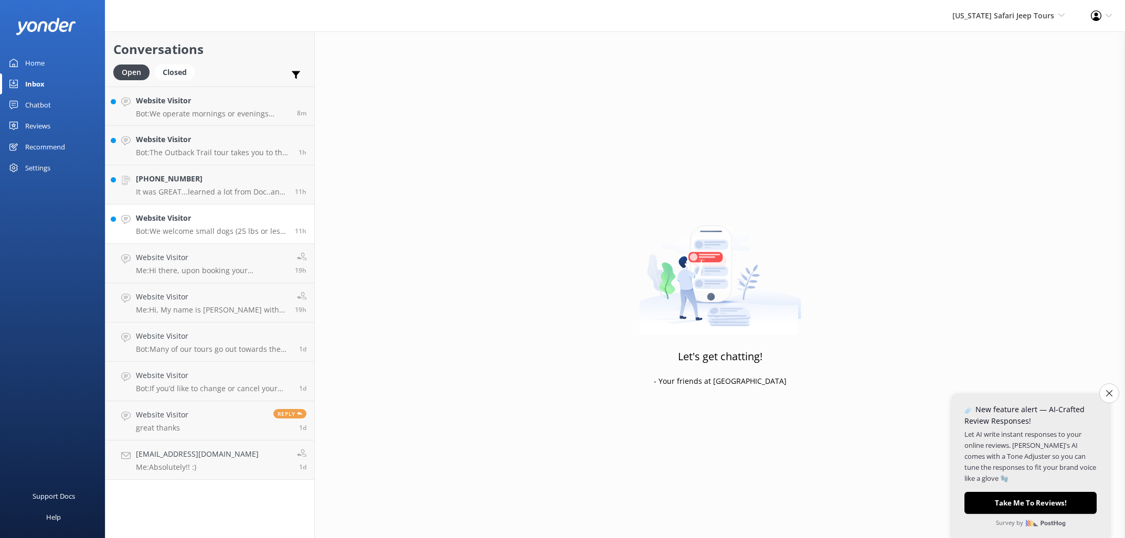 This screenshot has height=538, width=1125. What do you see at coordinates (46, 26) in the screenshot?
I see `img: yonder-white-logo.png` at bounding box center [46, 26].